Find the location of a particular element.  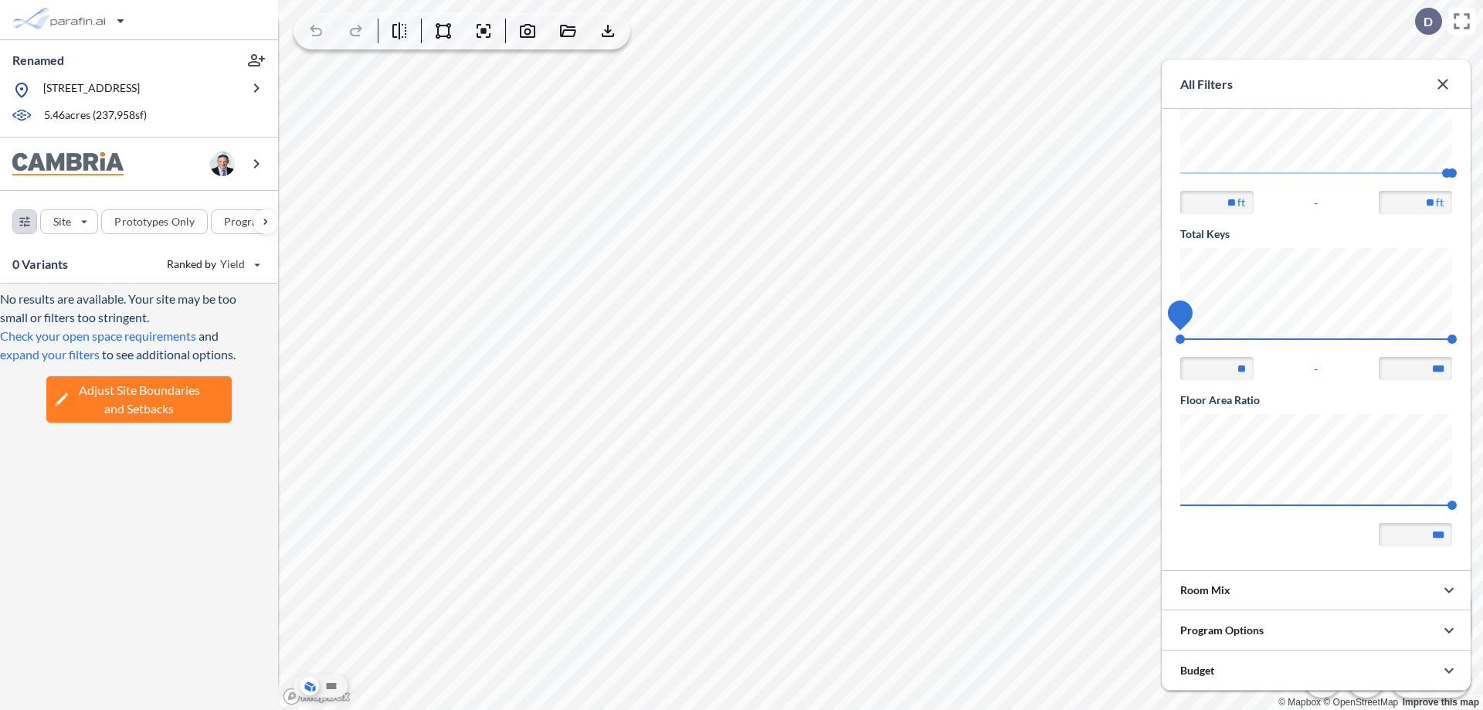

button: Aerial View is located at coordinates (310, 686).